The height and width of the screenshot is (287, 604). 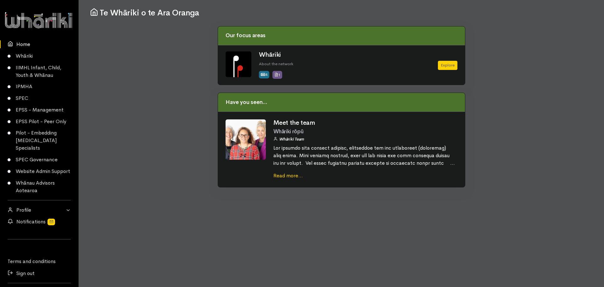 What do you see at coordinates (341, 13) in the screenshot?
I see `h1: Te Whāriki o te Ara Oranga` at bounding box center [341, 13].